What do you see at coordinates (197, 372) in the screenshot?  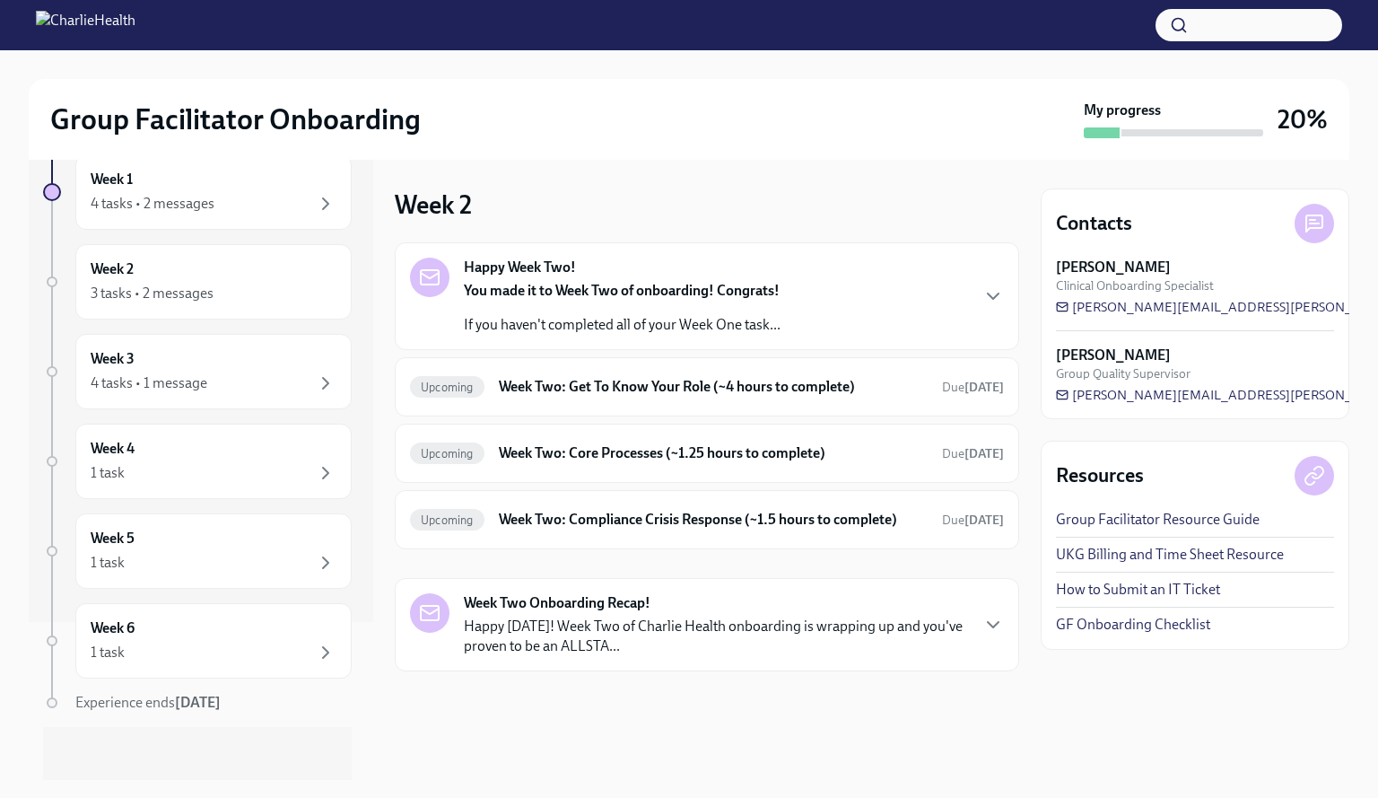 I see `a: Week 34 tasks • 1 message` at bounding box center [197, 372].